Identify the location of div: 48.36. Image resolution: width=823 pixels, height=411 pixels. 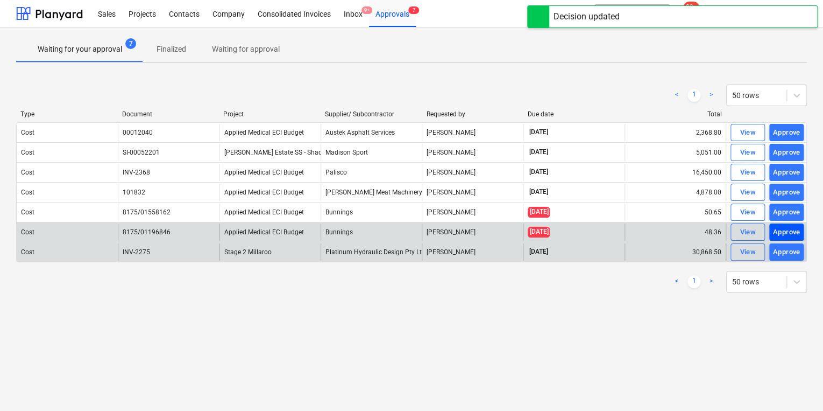
(675, 232).